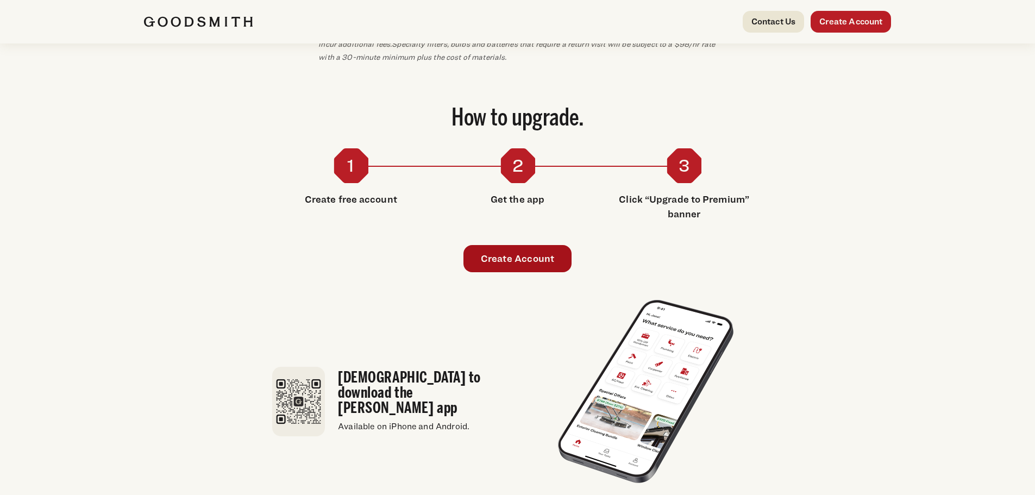 This screenshot has height=495, width=1035. What do you see at coordinates (198, 22) in the screenshot?
I see `img: Goodsmith` at bounding box center [198, 22].